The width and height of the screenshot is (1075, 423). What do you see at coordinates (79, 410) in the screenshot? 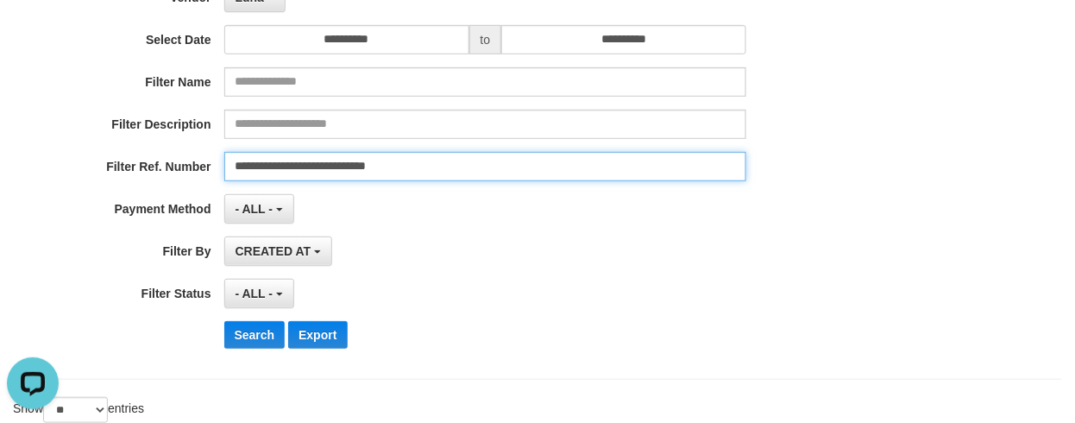
I see `label: Show entries` at bounding box center [79, 410].